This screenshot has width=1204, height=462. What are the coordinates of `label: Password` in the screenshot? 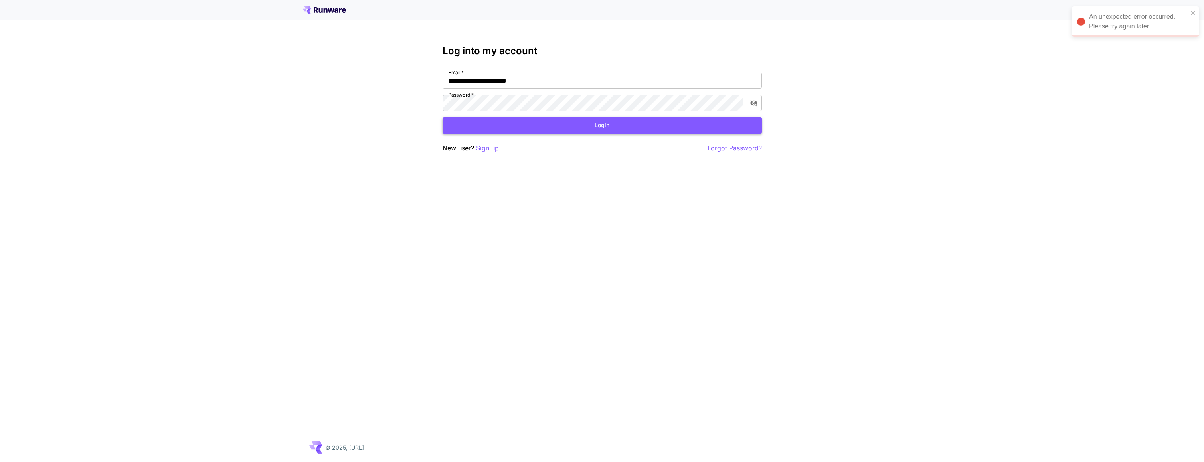 It's located at (461, 95).